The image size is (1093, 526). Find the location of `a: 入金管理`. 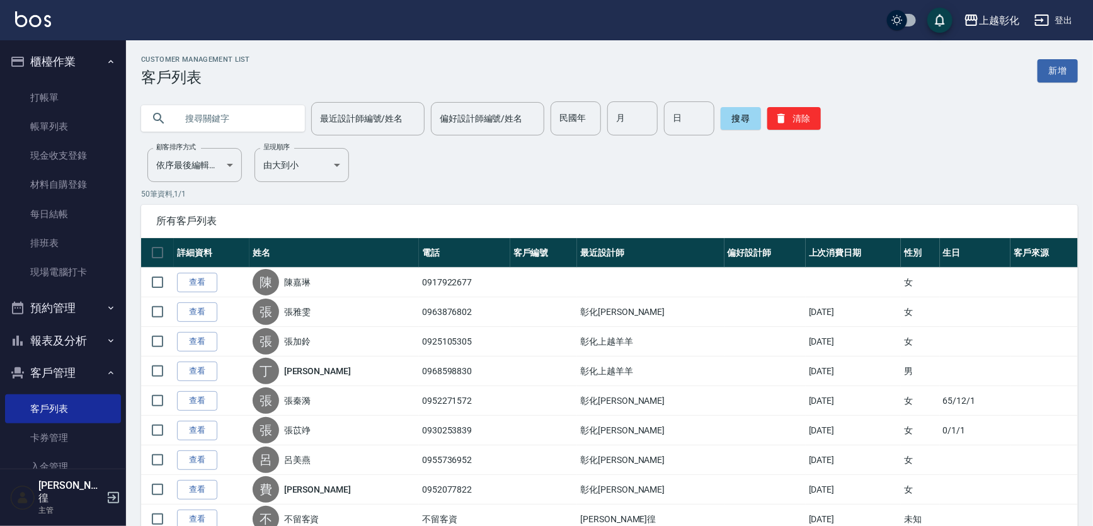

a: 入金管理 is located at coordinates (63, 467).